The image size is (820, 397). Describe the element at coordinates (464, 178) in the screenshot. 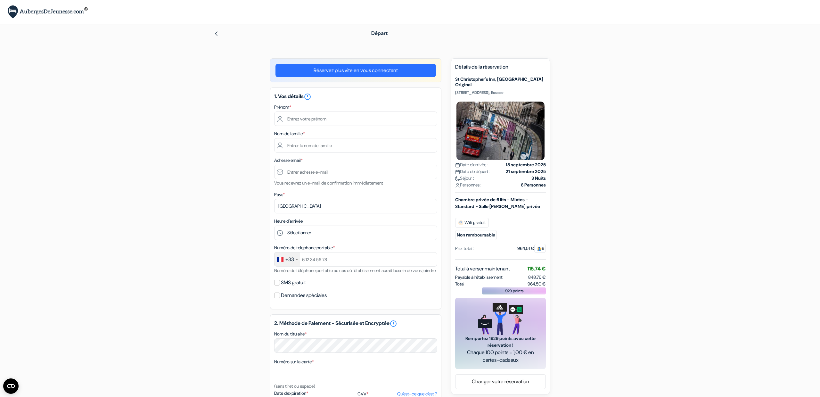

I see `span: Séjour :` at that location.